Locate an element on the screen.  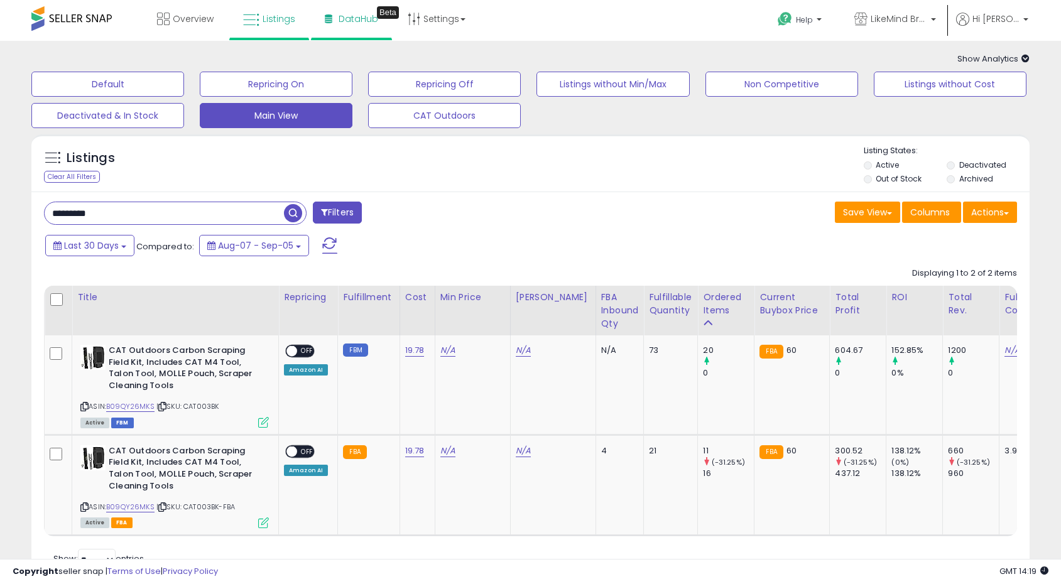
span: 2025-10-6 14:19 GMT is located at coordinates (1024, 571).